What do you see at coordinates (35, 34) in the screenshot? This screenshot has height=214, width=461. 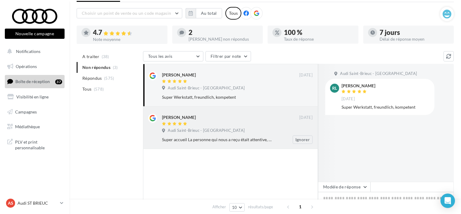 I see `button: Nouvelle campagne` at bounding box center [35, 34].